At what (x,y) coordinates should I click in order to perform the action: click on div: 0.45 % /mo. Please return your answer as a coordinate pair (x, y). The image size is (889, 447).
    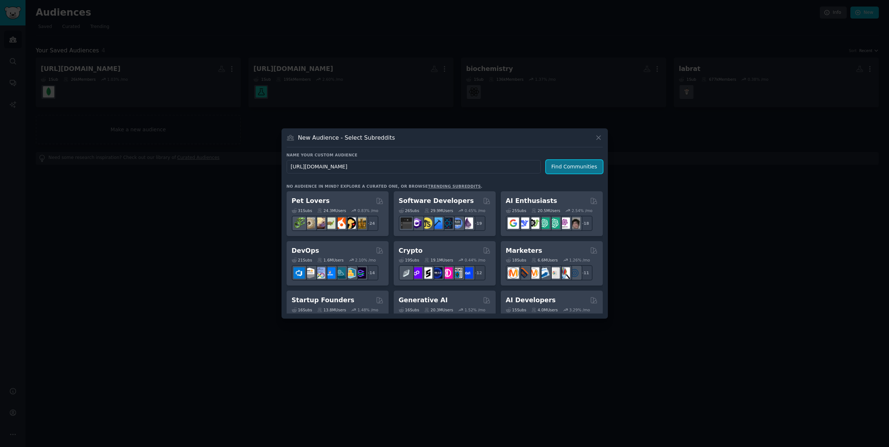
    Looking at the image, I should click on (475, 211).